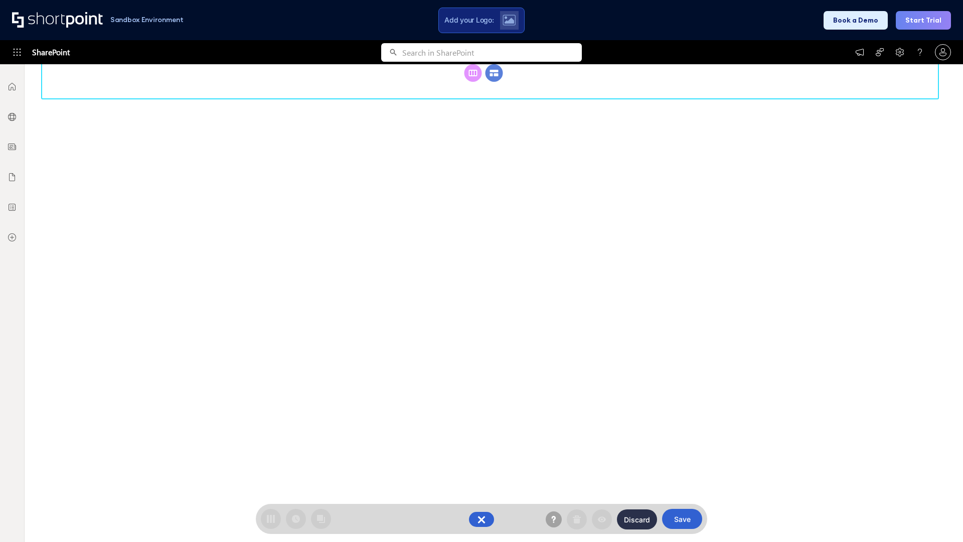 The height and width of the screenshot is (542, 963). I want to click on button: Book a Demo, so click(856, 20).